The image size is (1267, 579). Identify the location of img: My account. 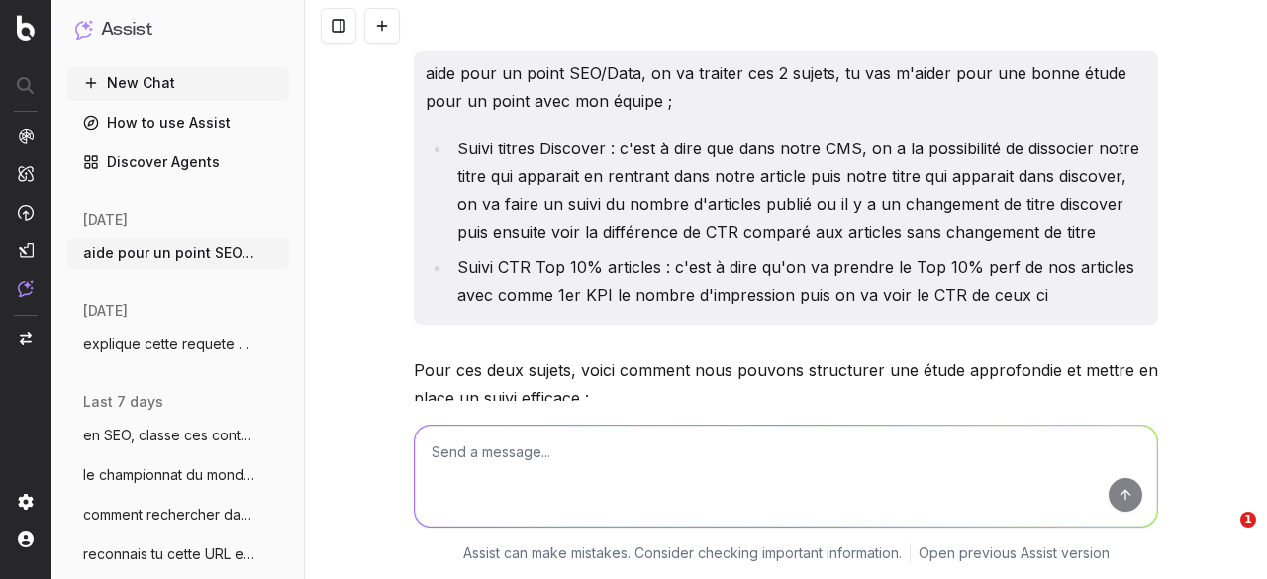
(26, 540).